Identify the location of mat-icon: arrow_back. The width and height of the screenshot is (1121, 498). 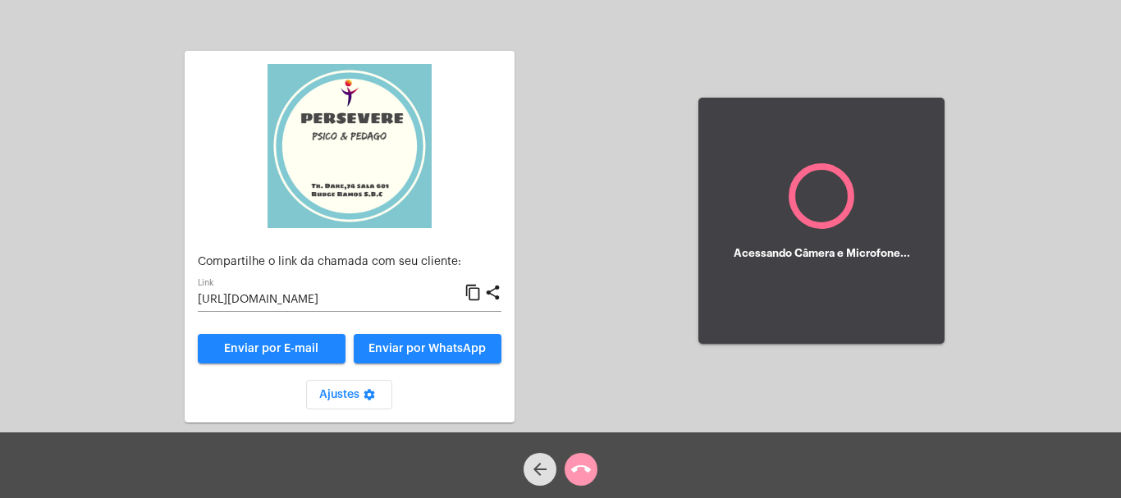
(540, 470).